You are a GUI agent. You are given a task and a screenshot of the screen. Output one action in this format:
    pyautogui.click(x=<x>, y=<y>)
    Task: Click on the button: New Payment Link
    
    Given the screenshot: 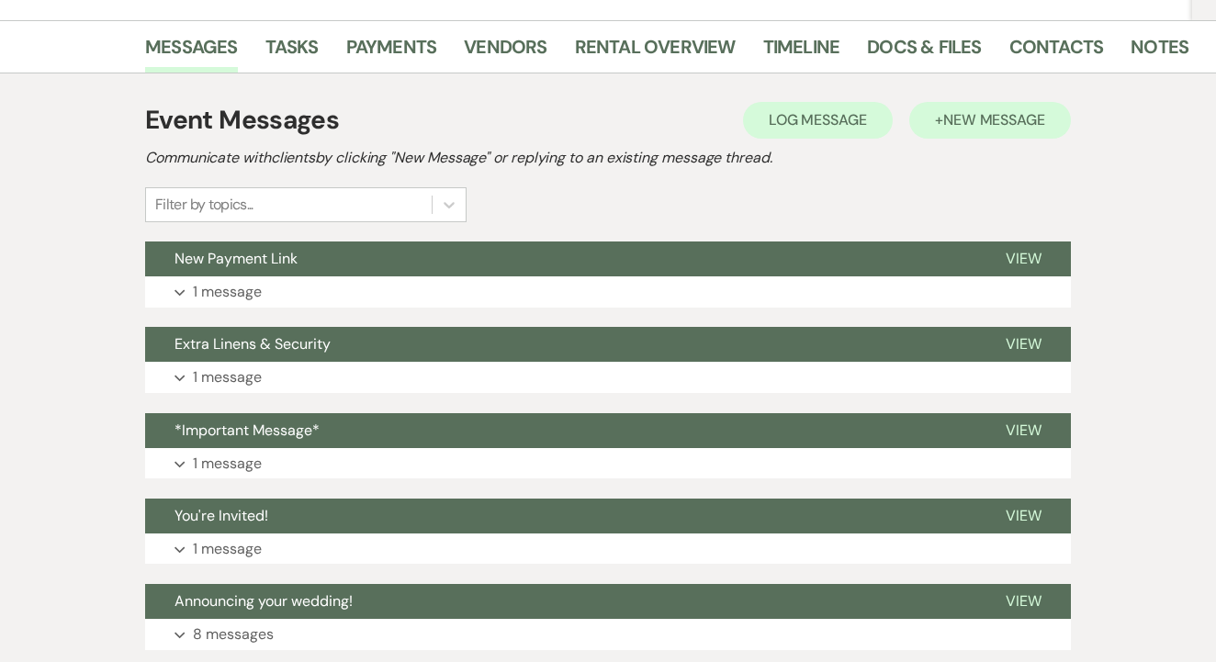 What is the action you would take?
    pyautogui.click(x=560, y=259)
    